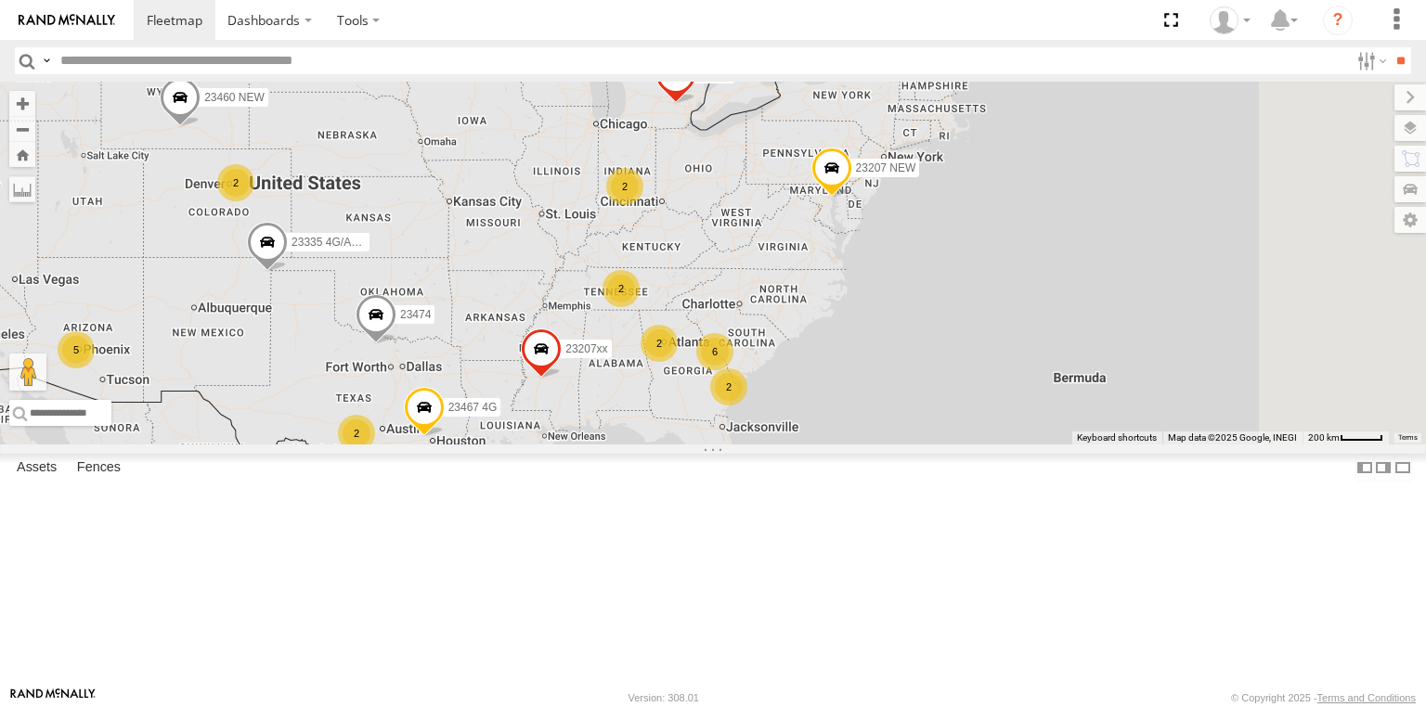 The height and width of the screenshot is (707, 1426). I want to click on button: Map Scale: 200 km per 43 pixels, so click(1345, 438).